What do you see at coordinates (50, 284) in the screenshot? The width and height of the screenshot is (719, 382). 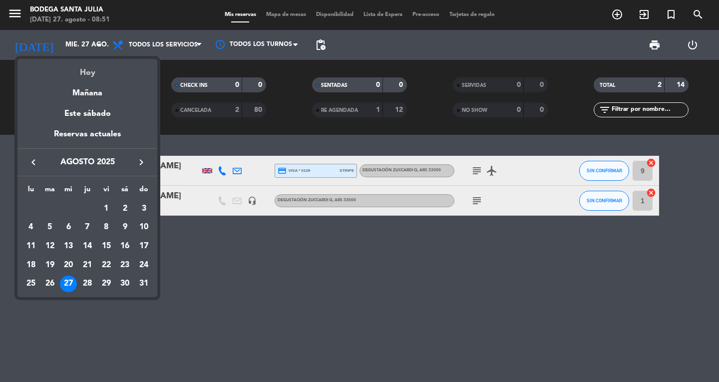 I see `td: 26 de agosto de 2025` at bounding box center [50, 284].